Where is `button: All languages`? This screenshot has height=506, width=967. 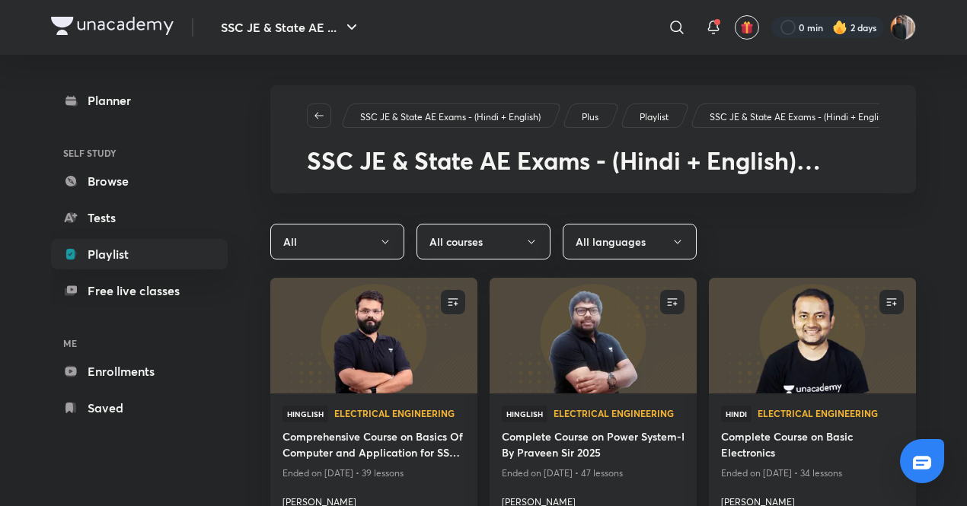
button: All languages is located at coordinates (630, 241).